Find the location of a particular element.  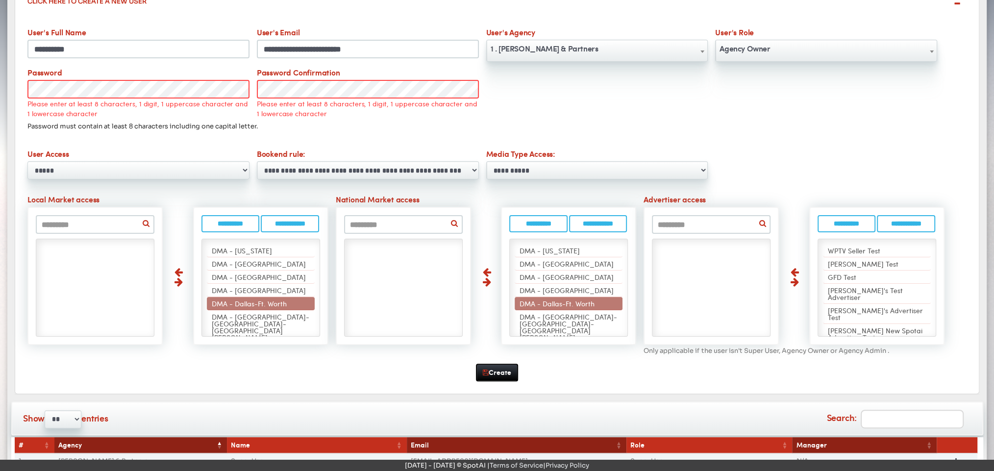

td: N/A is located at coordinates (864, 461).